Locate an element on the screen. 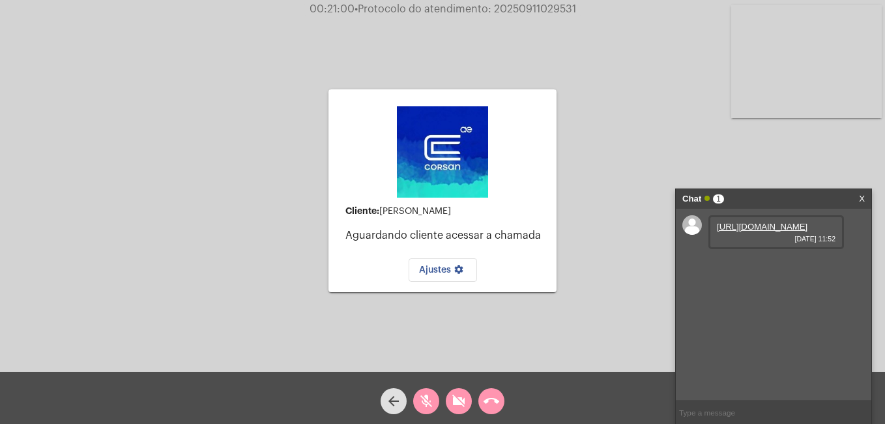 The width and height of the screenshot is (885, 424). span: Online is located at coordinates (707, 198).